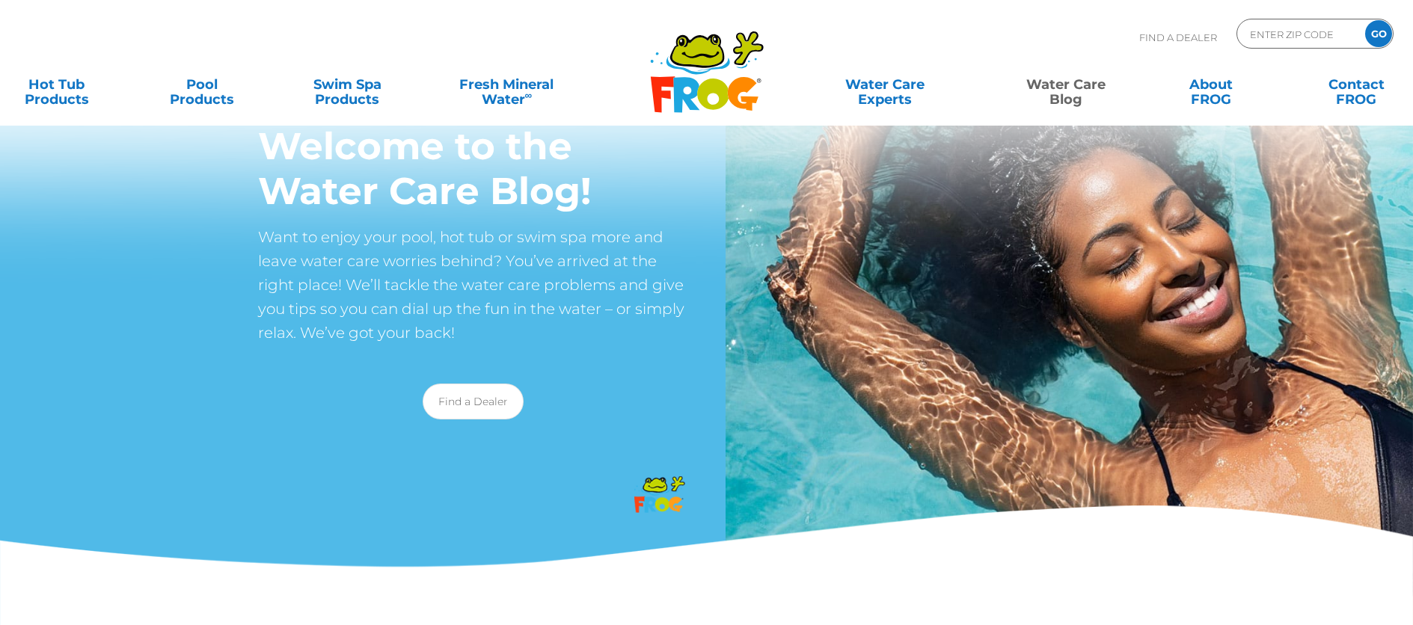  Describe the element at coordinates (1178, 37) in the screenshot. I see `p: Find A Dealer` at that location.